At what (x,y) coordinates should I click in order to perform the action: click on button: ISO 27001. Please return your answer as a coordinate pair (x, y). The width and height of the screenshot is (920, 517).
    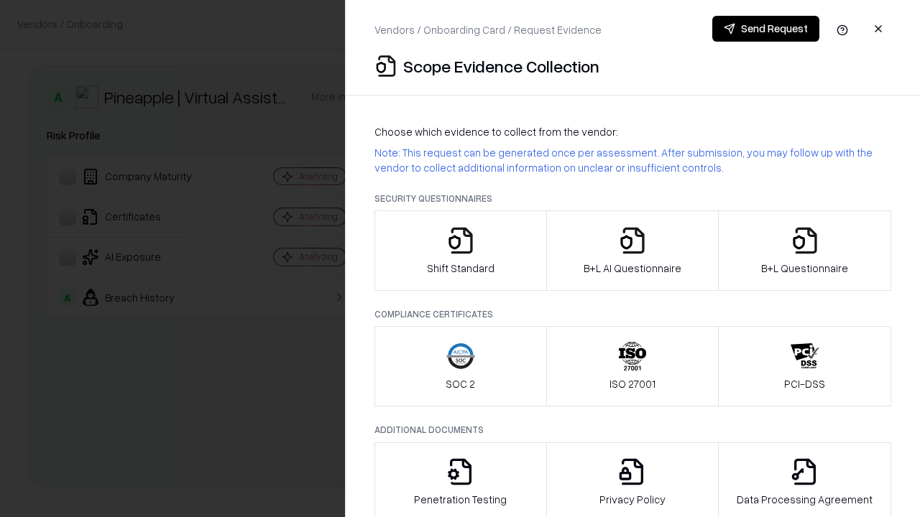
    Looking at the image, I should click on (632, 367).